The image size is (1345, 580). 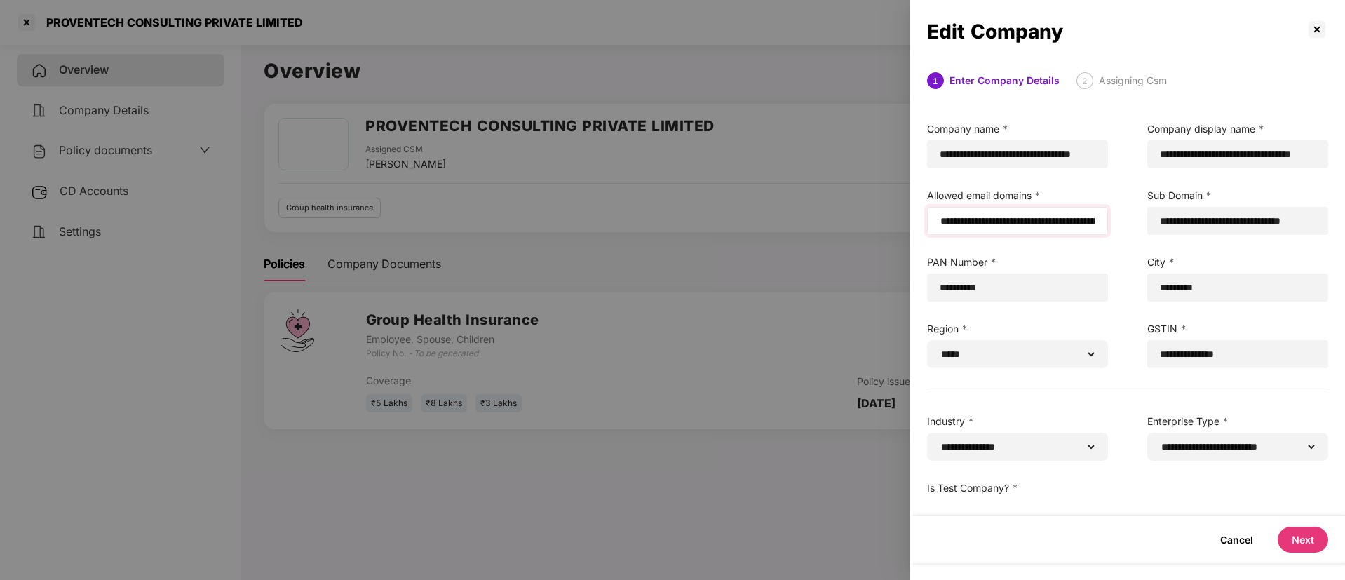 I want to click on label: City, so click(x=1237, y=262).